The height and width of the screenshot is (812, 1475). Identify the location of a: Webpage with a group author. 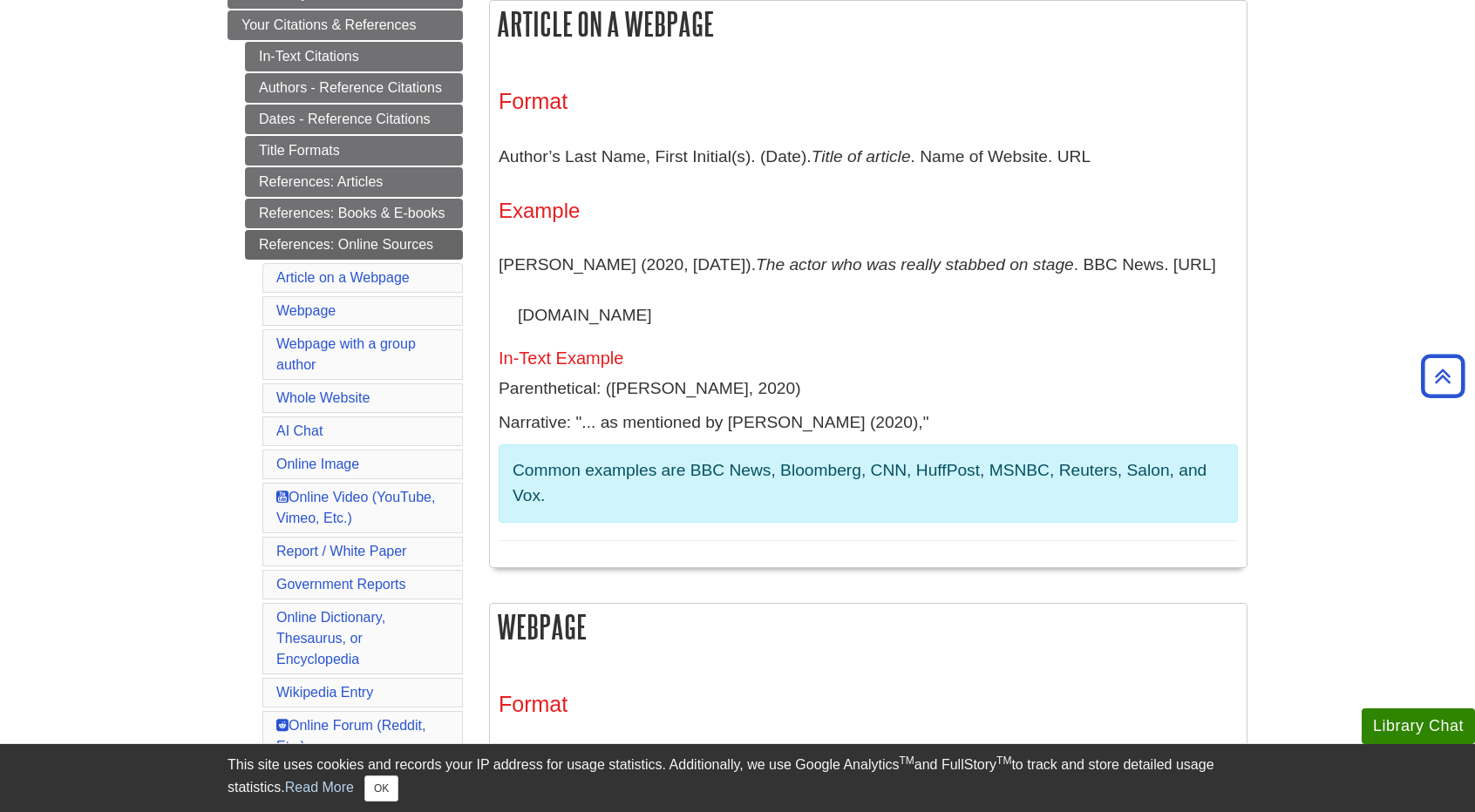
(346, 354).